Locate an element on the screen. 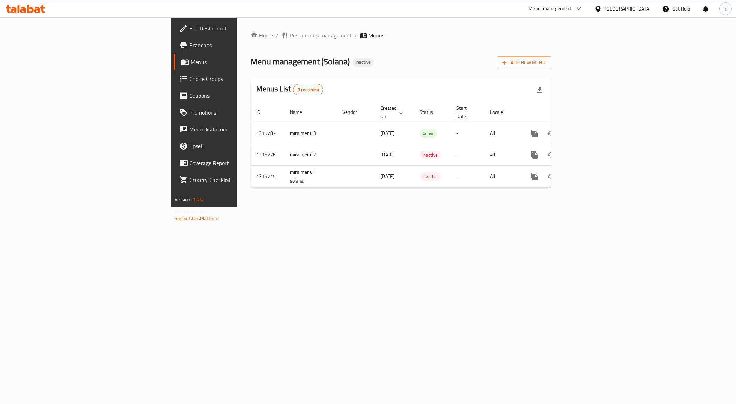 This screenshot has height=404, width=736. th: Actions is located at coordinates (559, 112).